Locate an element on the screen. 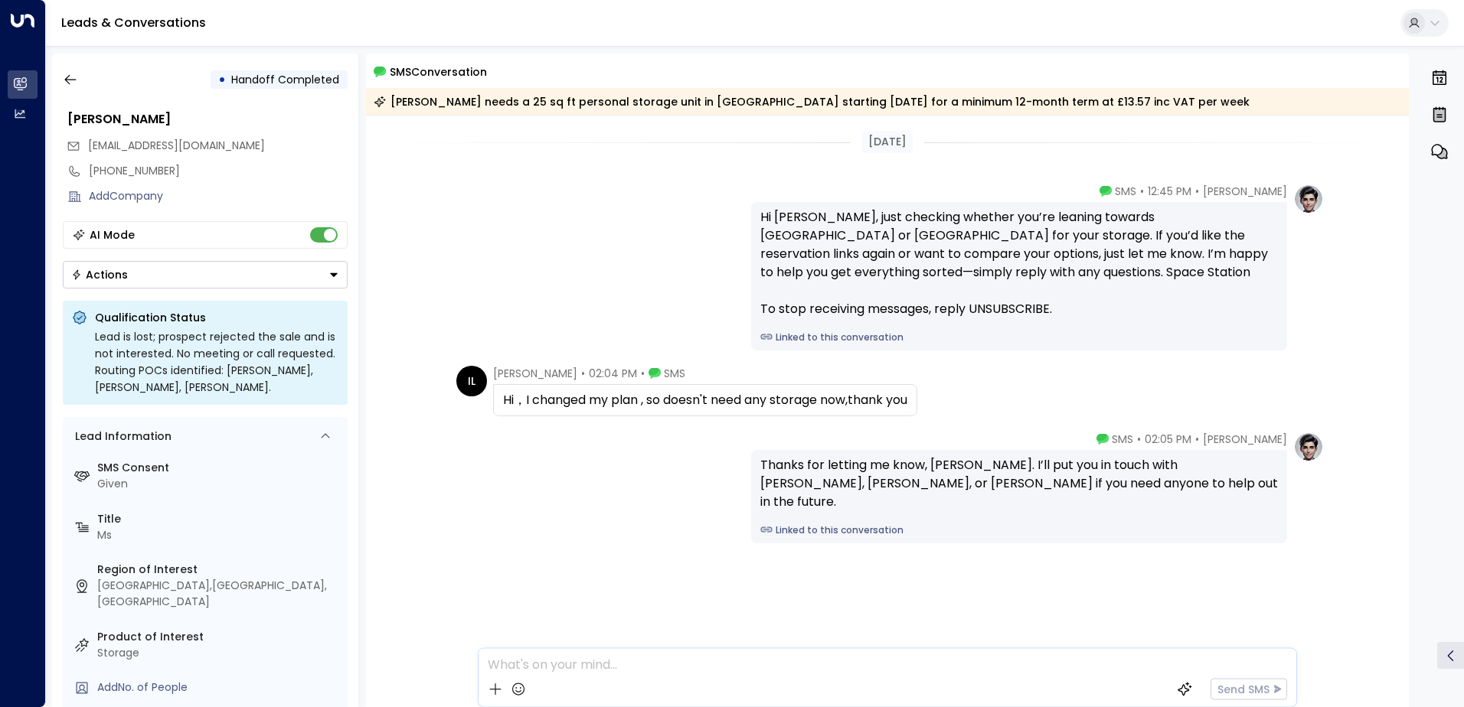 Image resolution: width=1464 pixels, height=707 pixels. div: Actions is located at coordinates (100, 275).